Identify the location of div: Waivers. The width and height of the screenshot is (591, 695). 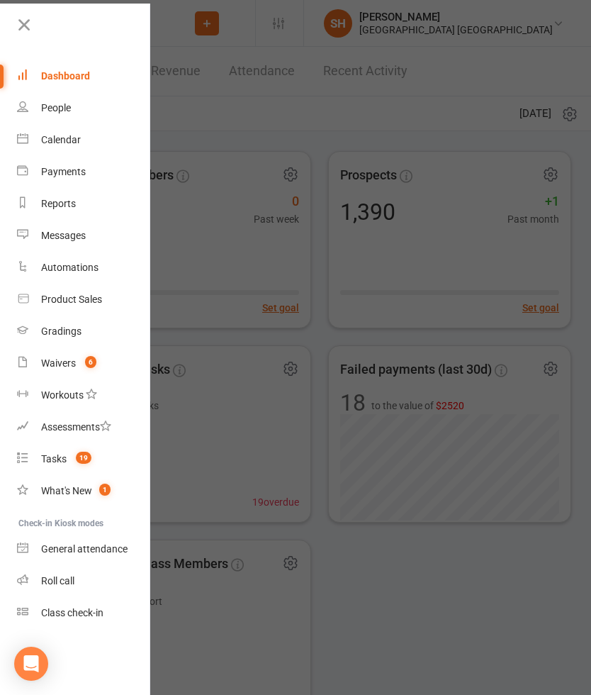
(58, 363).